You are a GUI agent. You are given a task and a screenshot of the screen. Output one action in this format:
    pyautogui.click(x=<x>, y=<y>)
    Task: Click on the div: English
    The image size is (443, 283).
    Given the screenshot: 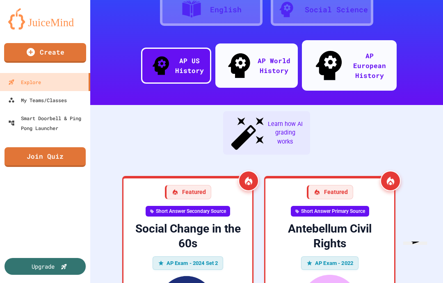 What is the action you would take?
    pyautogui.click(x=226, y=9)
    